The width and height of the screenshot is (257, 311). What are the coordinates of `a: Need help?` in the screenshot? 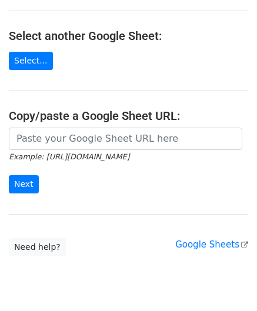 It's located at (37, 247).